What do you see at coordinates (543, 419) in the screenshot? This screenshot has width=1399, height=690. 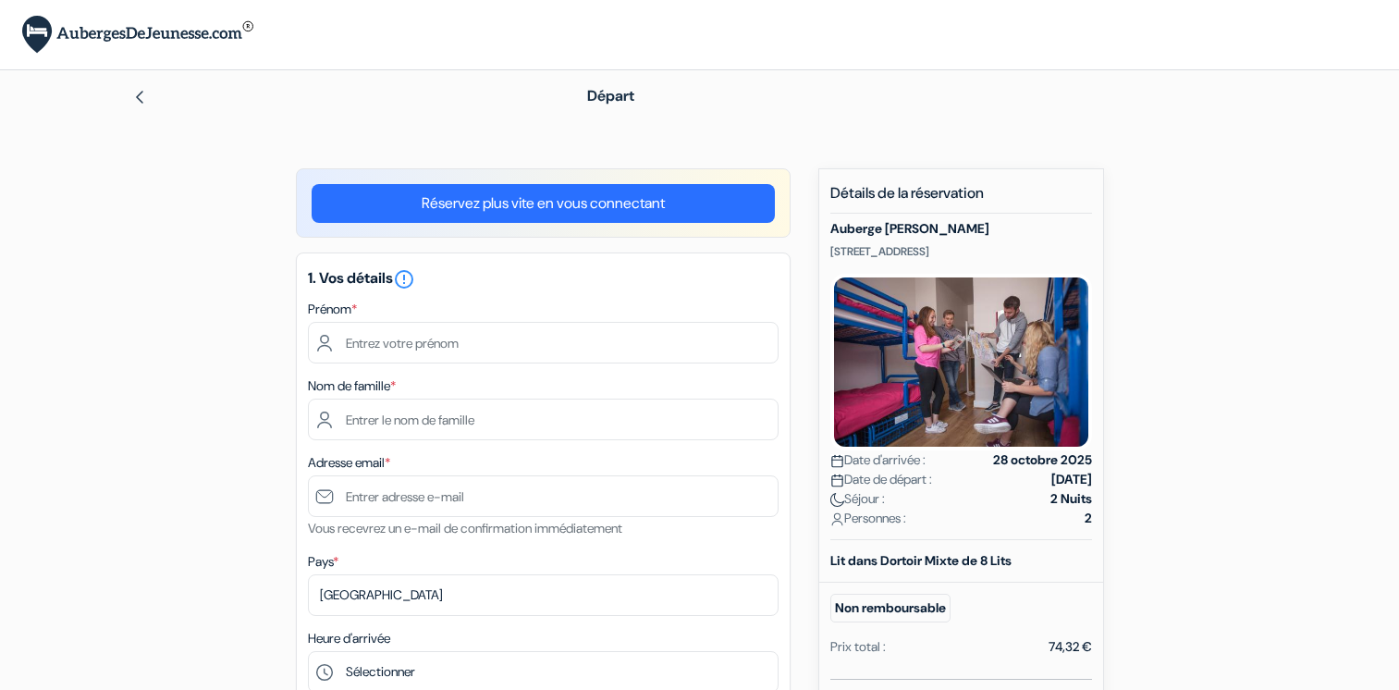 I see `input: Entrer le nom de famille` at bounding box center [543, 419].